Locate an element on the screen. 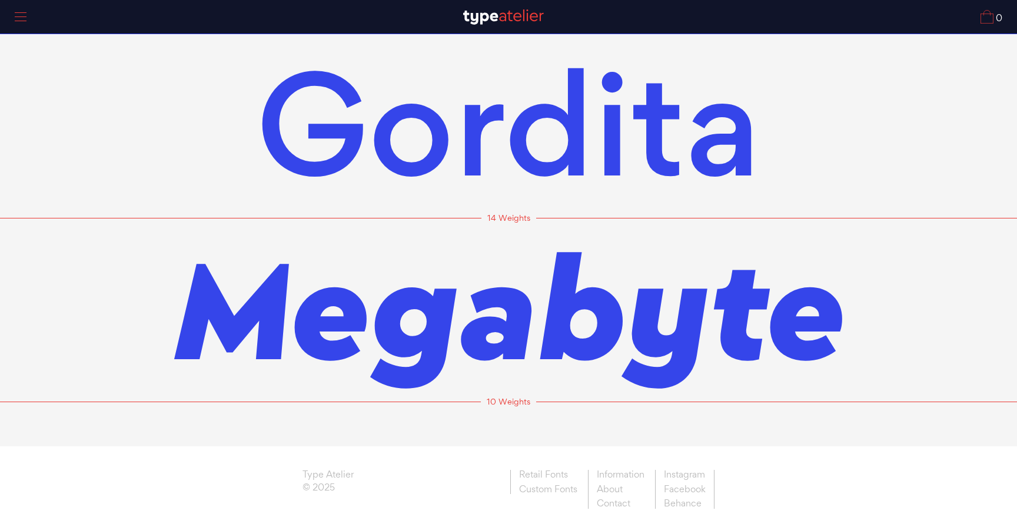 This screenshot has width=1017, height=517. img: Cart_Icon.svg is located at coordinates (987, 16).